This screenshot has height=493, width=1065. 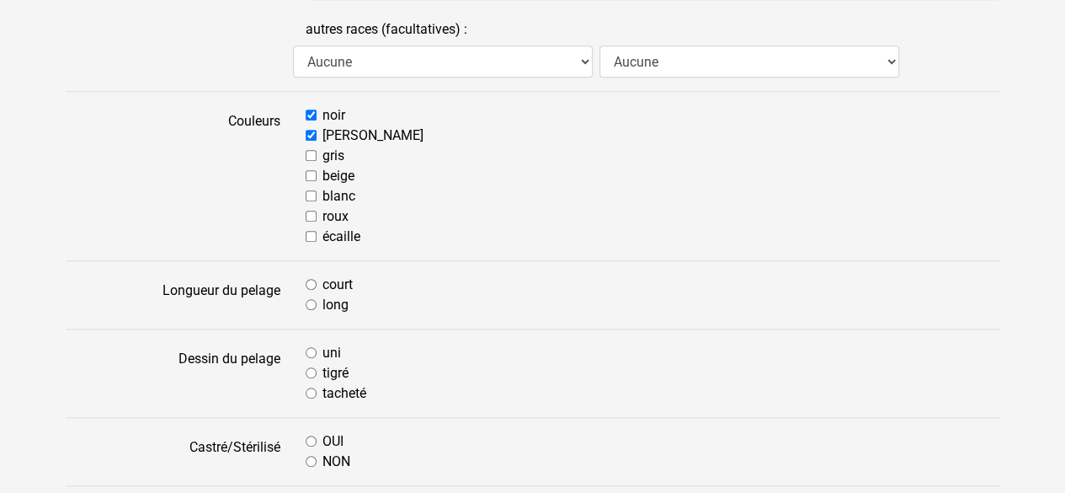 I want to click on label: blanc, so click(x=339, y=196).